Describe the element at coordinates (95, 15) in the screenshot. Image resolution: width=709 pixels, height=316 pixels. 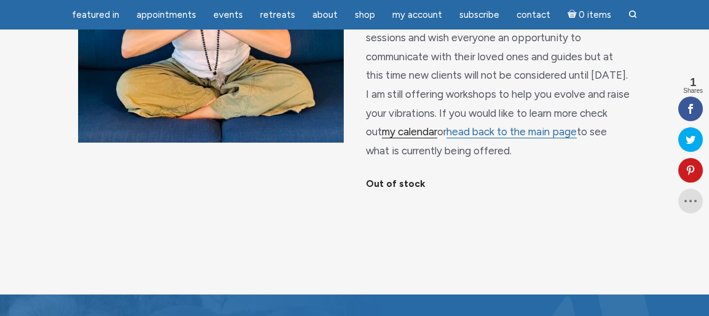
I see `a: featured in` at that location.